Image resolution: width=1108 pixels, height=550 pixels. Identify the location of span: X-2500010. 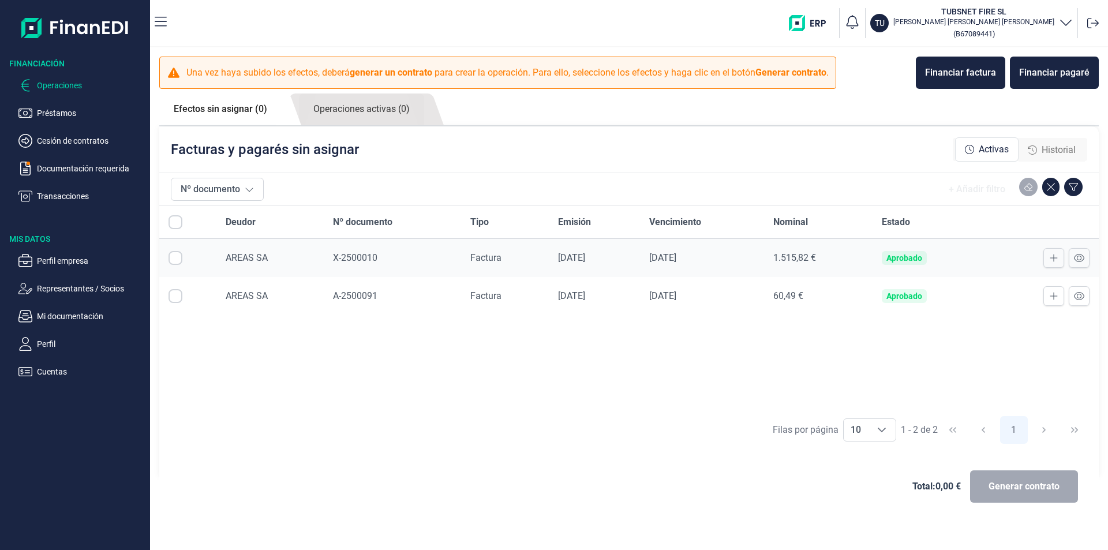
(355, 257).